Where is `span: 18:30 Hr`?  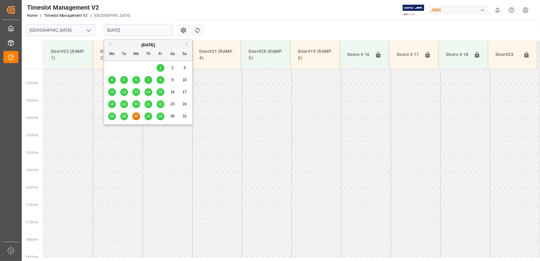 span: 18:30 Hr is located at coordinates (32, 257).